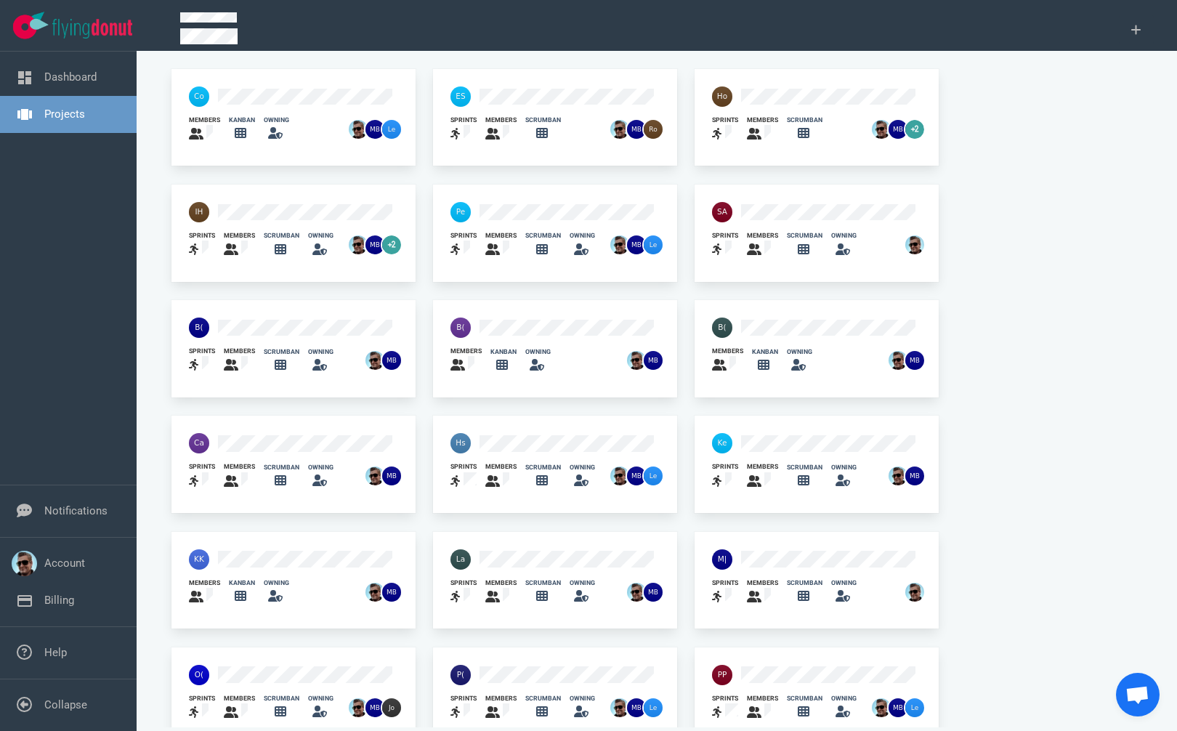 Image resolution: width=1177 pixels, height=731 pixels. Describe the element at coordinates (65, 705) in the screenshot. I see `a: Collapse` at that location.